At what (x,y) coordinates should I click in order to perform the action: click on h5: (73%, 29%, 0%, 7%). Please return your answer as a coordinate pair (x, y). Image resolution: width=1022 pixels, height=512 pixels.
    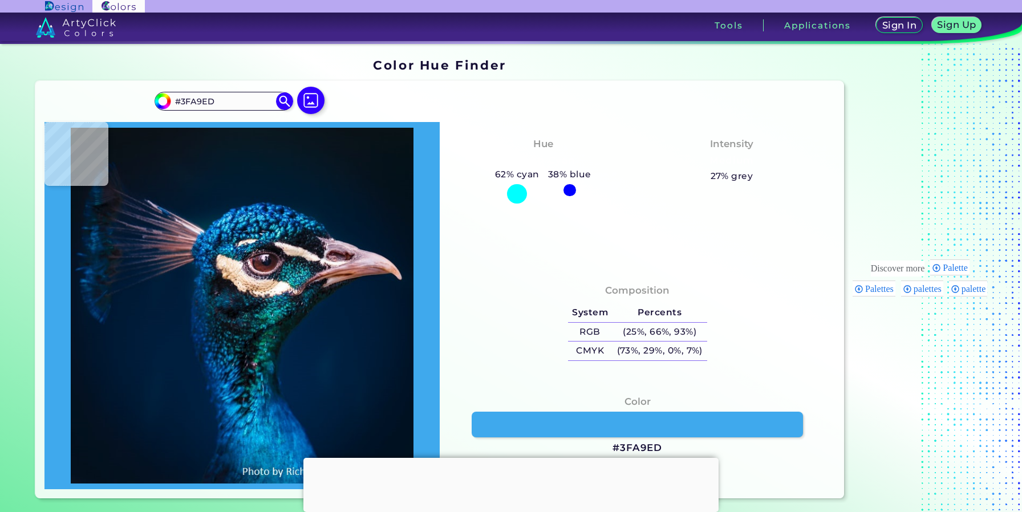
    Looking at the image, I should click on (660, 351).